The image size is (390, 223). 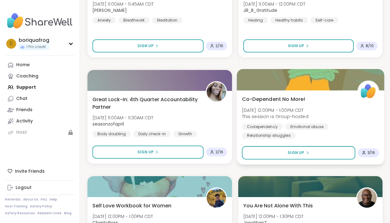 I want to click on span: b, so click(x=11, y=44).